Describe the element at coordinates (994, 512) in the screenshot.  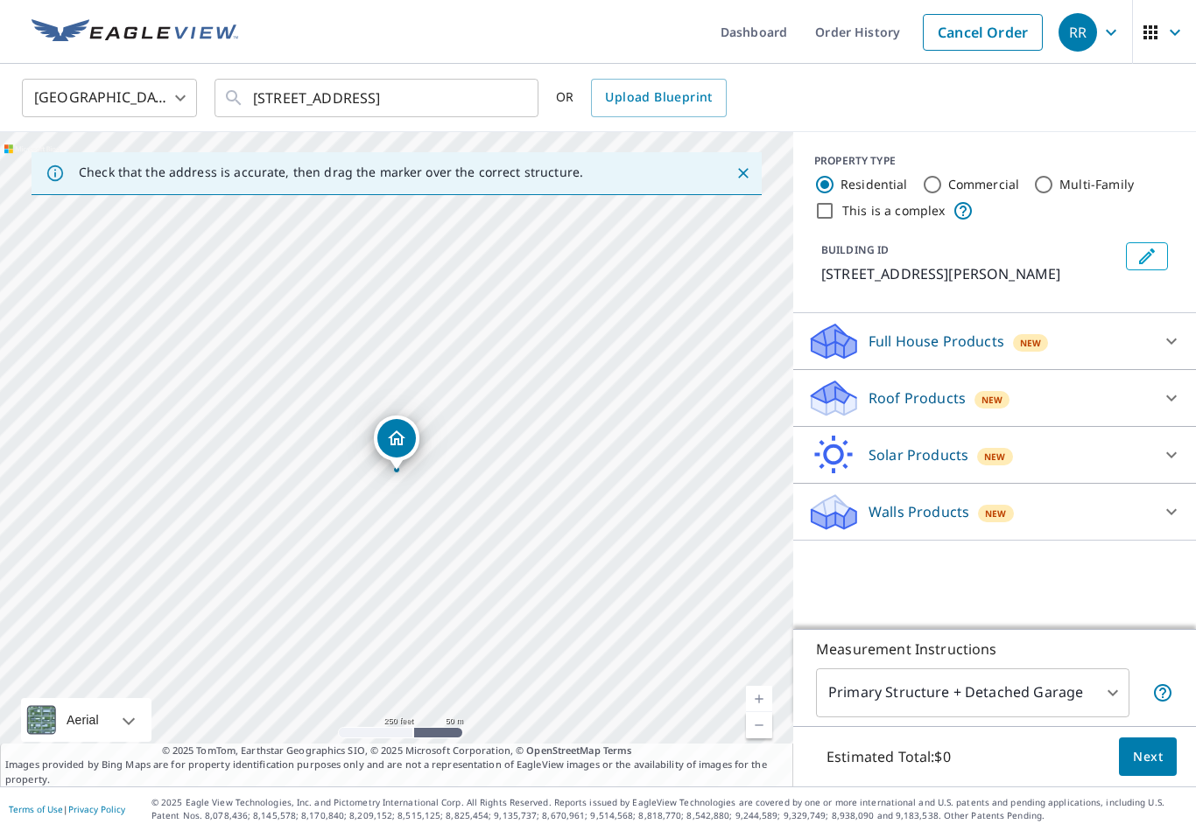
I see `div: Walls ProductsNew` at that location.